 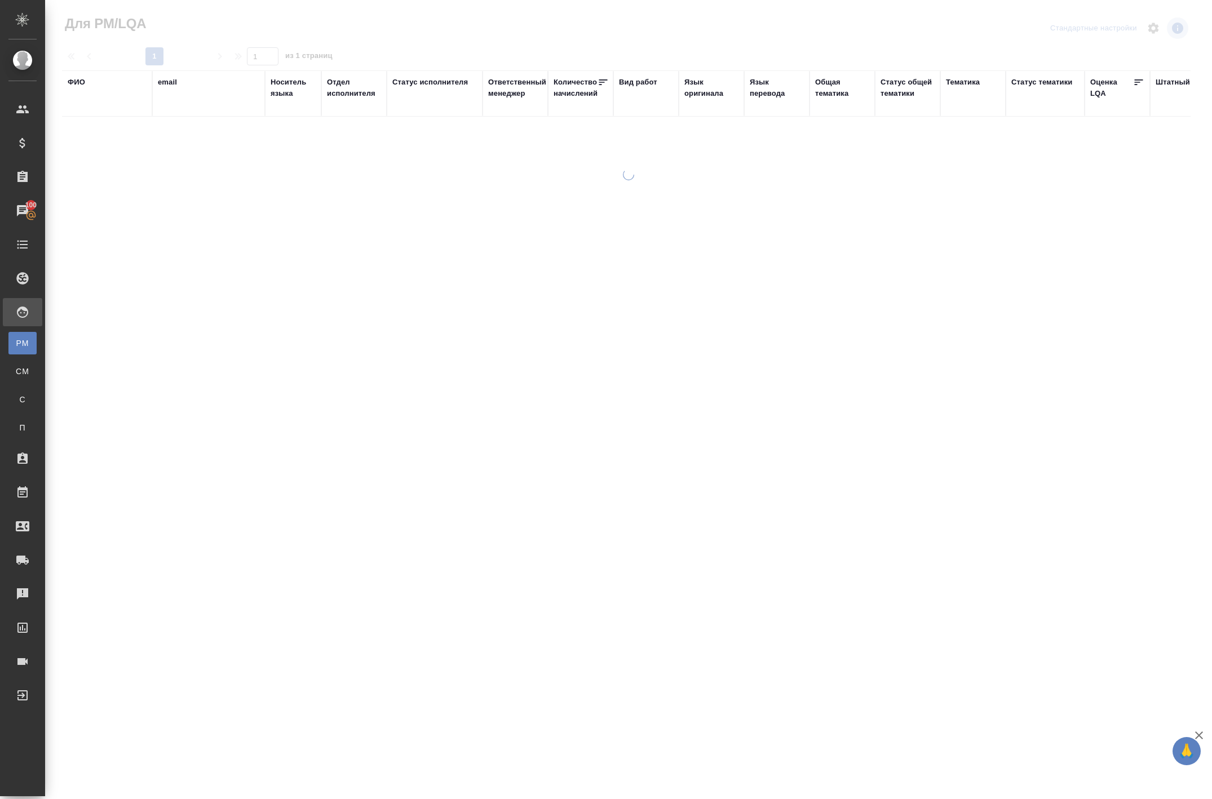 I want to click on a: 100, so click(x=23, y=211).